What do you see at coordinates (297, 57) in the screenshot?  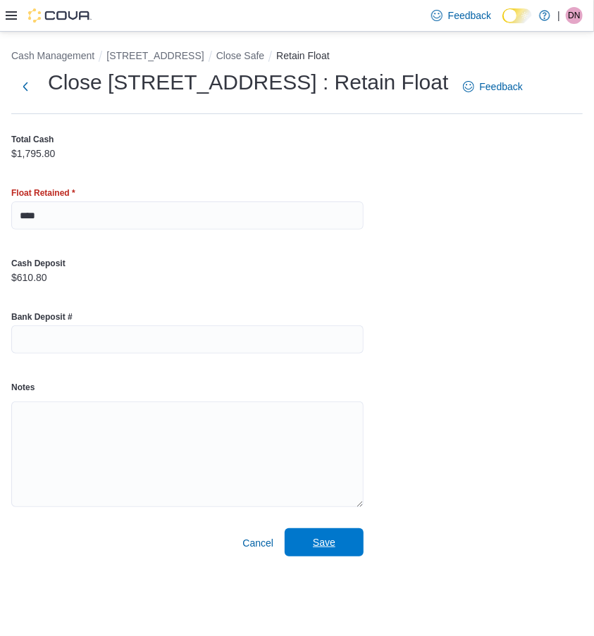 I see `nav: An example of EuiBreadcrumbs` at bounding box center [297, 57].